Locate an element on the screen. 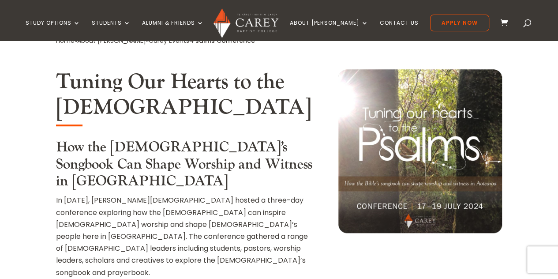 The image size is (558, 279). a: Carey Events is located at coordinates (169, 41).